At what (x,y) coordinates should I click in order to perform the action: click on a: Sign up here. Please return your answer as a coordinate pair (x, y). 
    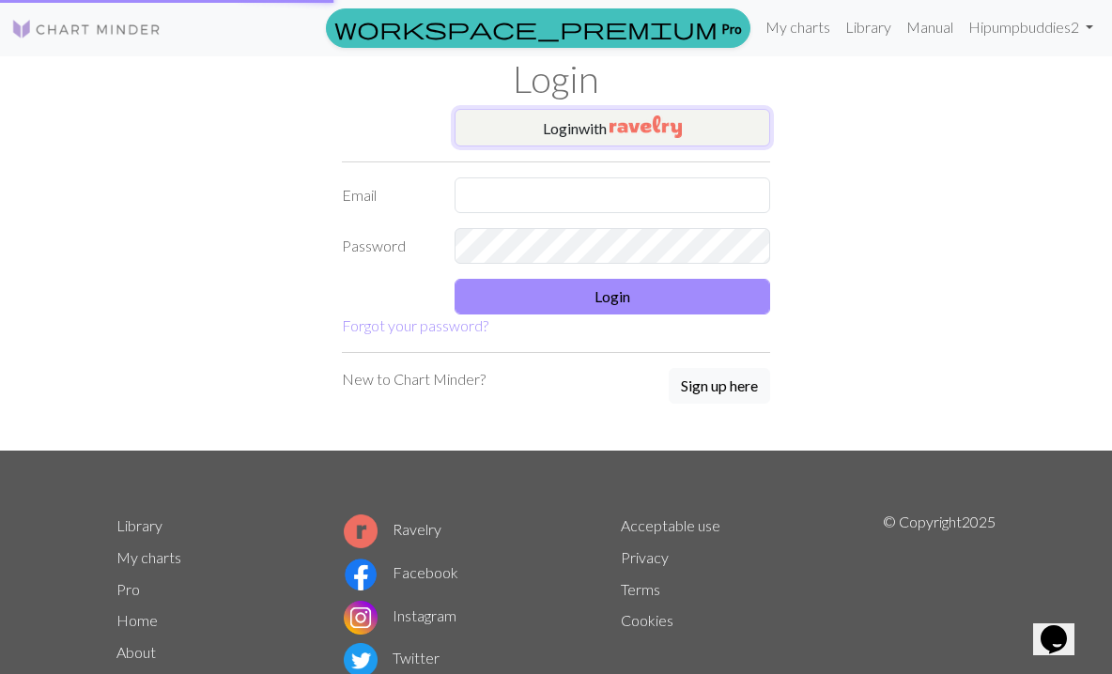
    Looking at the image, I should click on (719, 387).